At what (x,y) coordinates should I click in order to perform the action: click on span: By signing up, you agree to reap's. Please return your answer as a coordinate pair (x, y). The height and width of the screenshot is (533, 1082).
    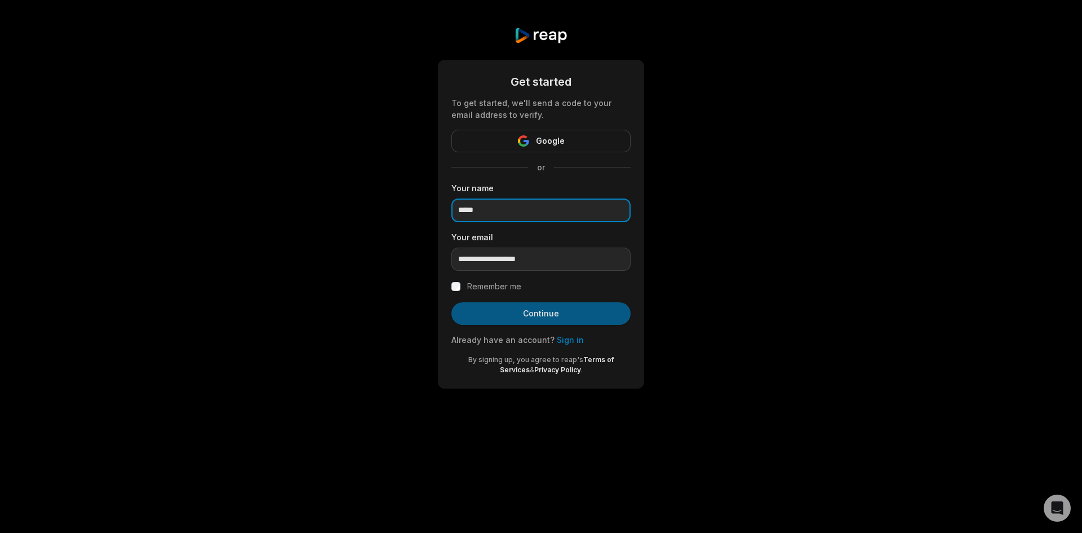
    Looking at the image, I should click on (526, 359).